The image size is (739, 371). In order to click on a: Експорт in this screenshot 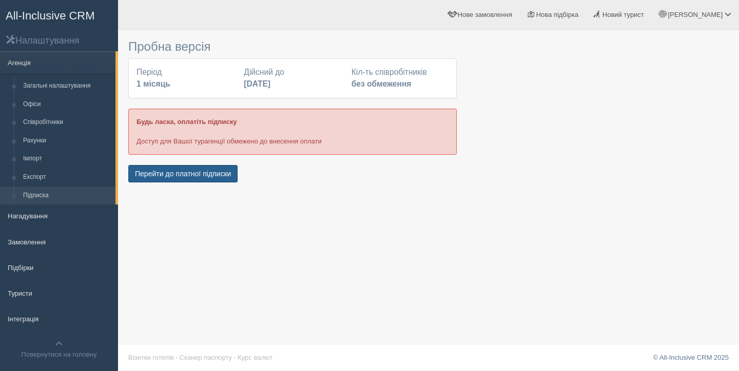, I will do `click(67, 177)`.